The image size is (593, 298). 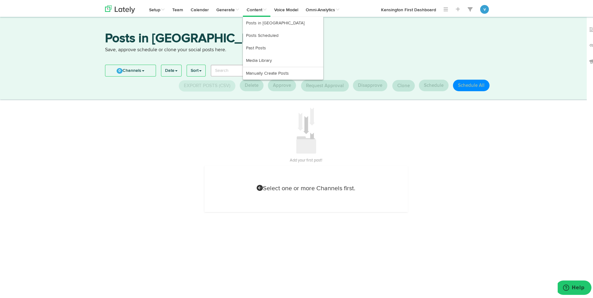 I want to click on a: Date, so click(x=171, y=69).